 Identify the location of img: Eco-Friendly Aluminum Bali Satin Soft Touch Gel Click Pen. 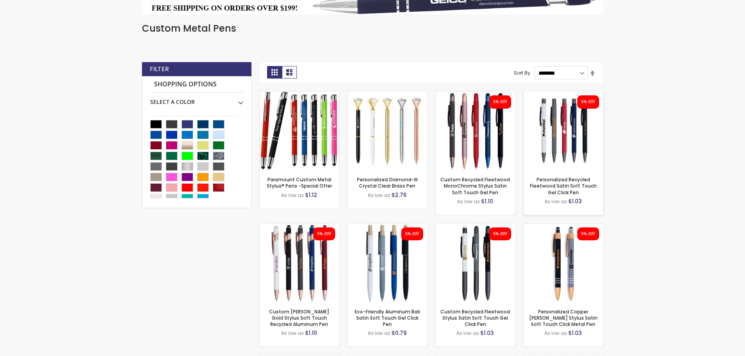
(387, 263).